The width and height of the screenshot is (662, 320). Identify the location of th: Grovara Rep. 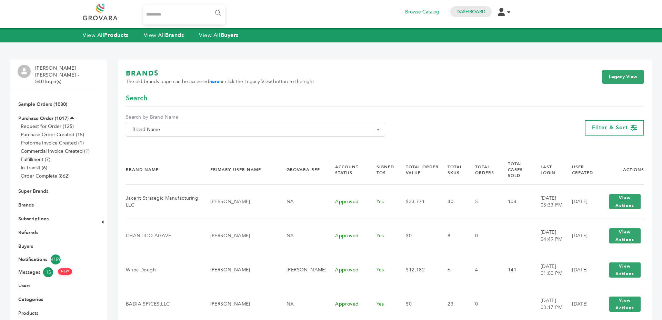
(302, 170).